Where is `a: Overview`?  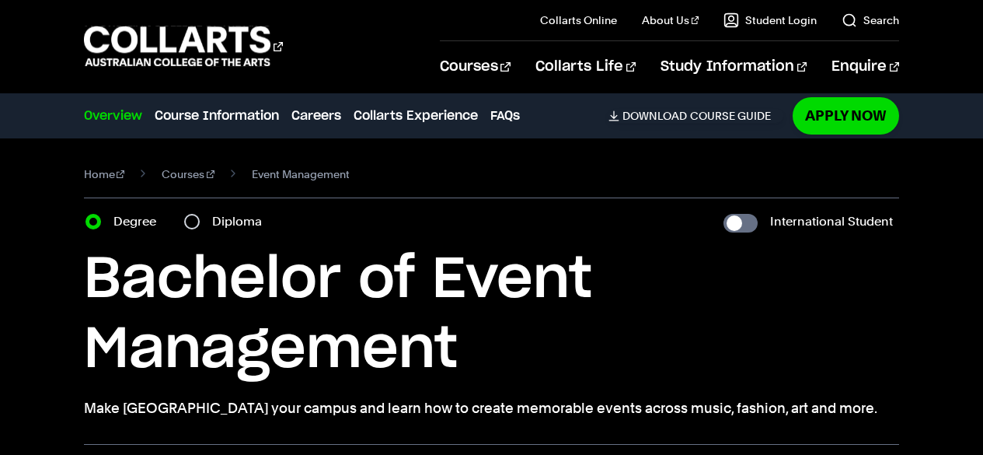 a: Overview is located at coordinates (113, 116).